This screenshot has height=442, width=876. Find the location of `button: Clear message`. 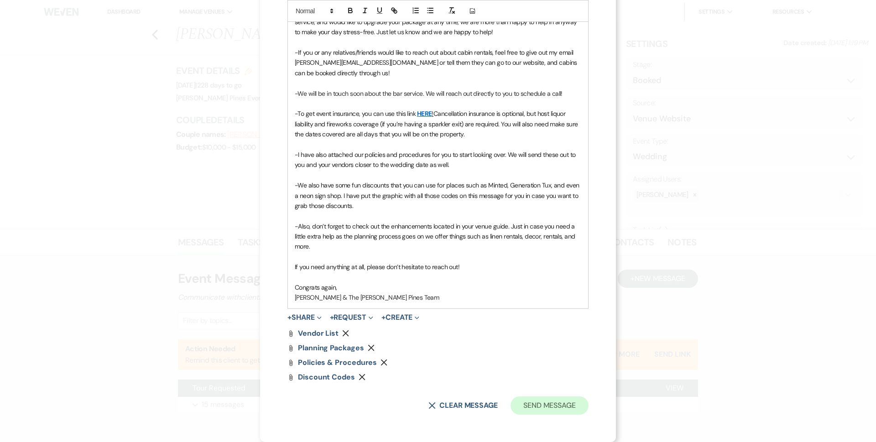

button: Clear message is located at coordinates (463, 406).